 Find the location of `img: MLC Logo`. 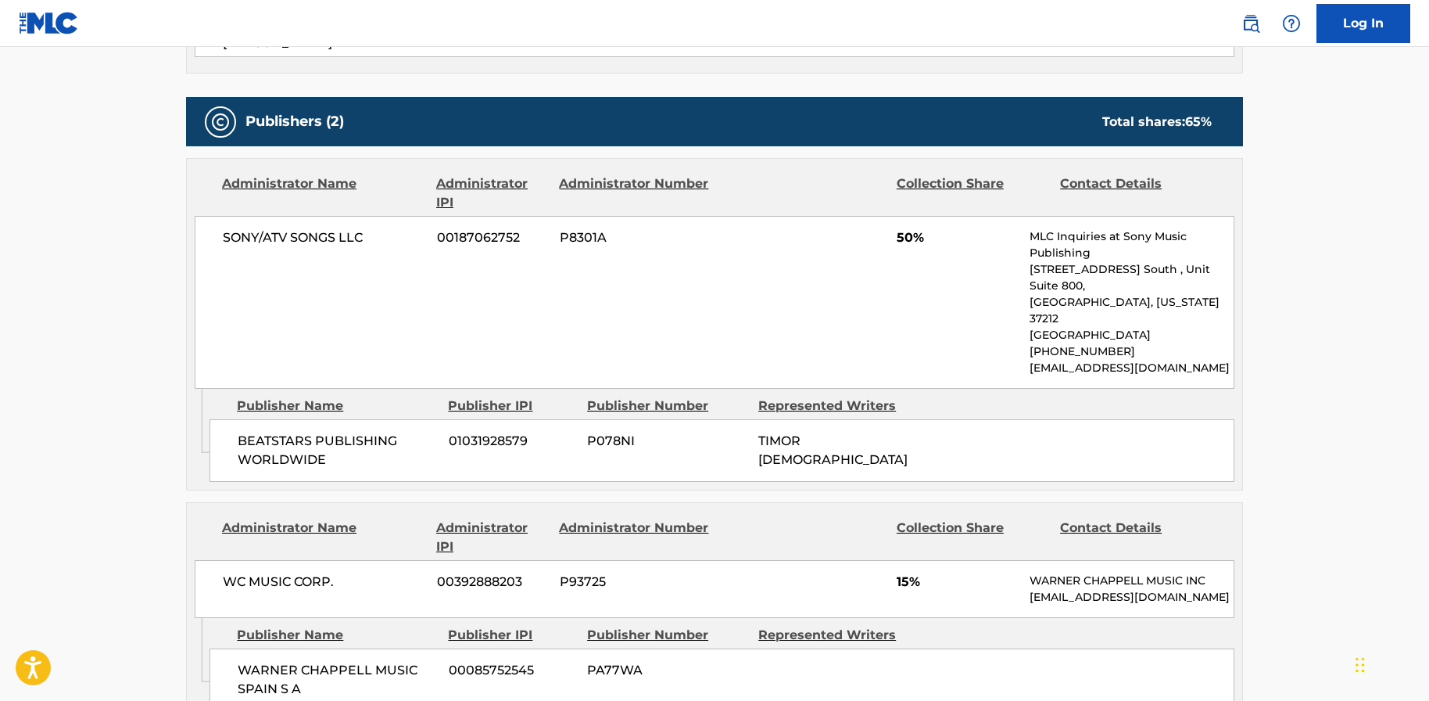

img: MLC Logo is located at coordinates (48, 23).